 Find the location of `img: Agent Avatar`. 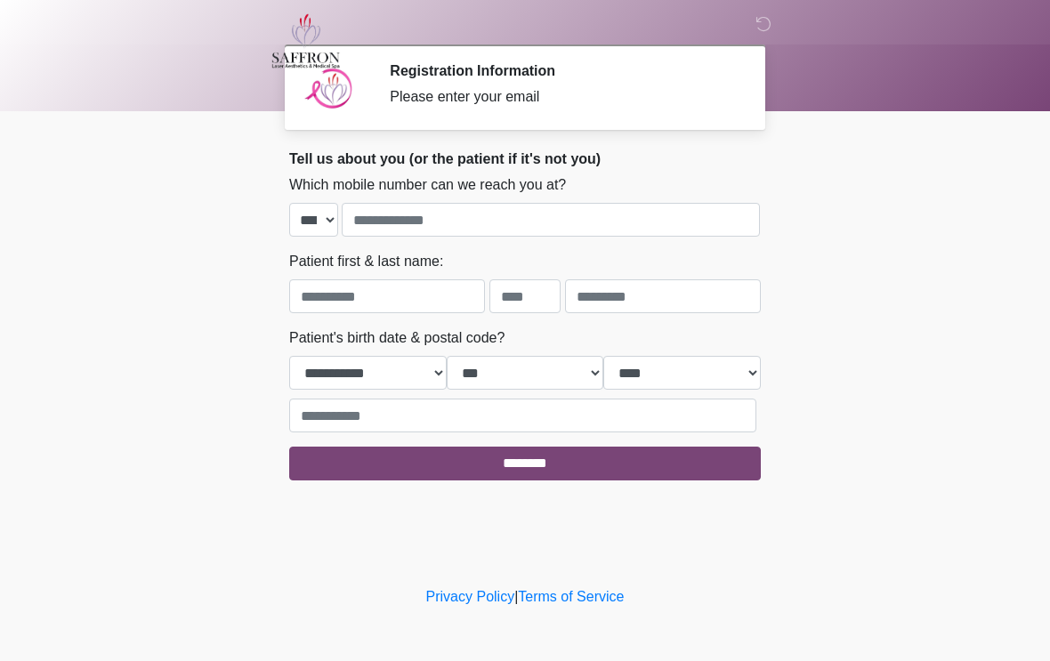

img: Agent Avatar is located at coordinates (329, 89).